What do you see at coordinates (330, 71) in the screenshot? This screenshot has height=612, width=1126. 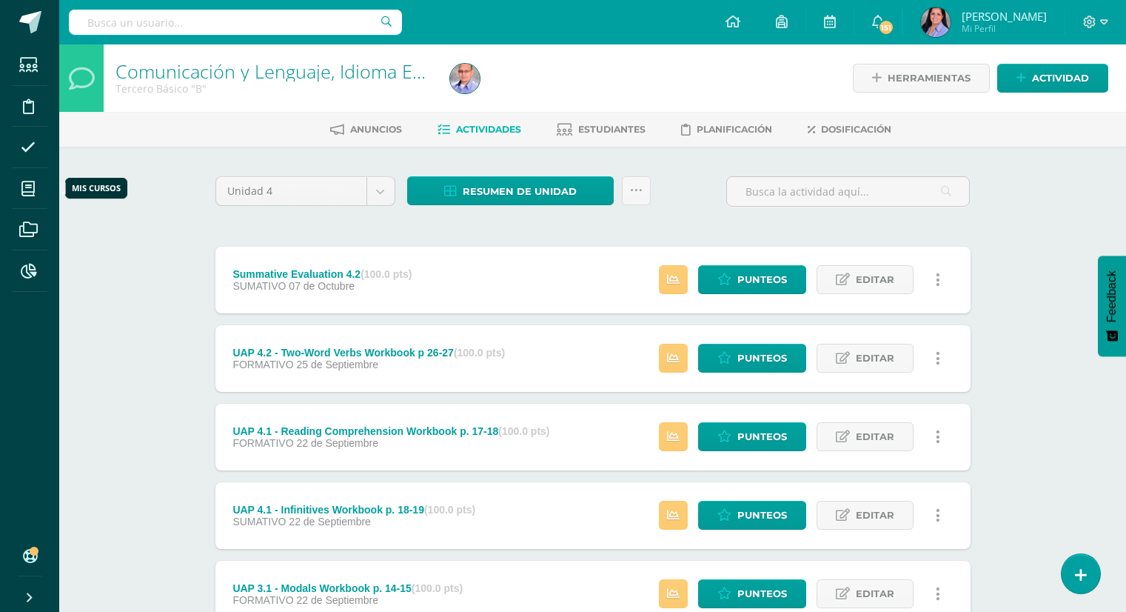 I see `a: Comunicación y Lenguaje, Idioma Extranjero Inglés` at bounding box center [330, 71].